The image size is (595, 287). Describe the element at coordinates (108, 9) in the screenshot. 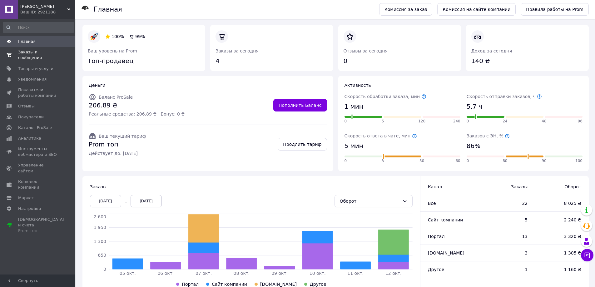

I see `h1: Главная` at that location.